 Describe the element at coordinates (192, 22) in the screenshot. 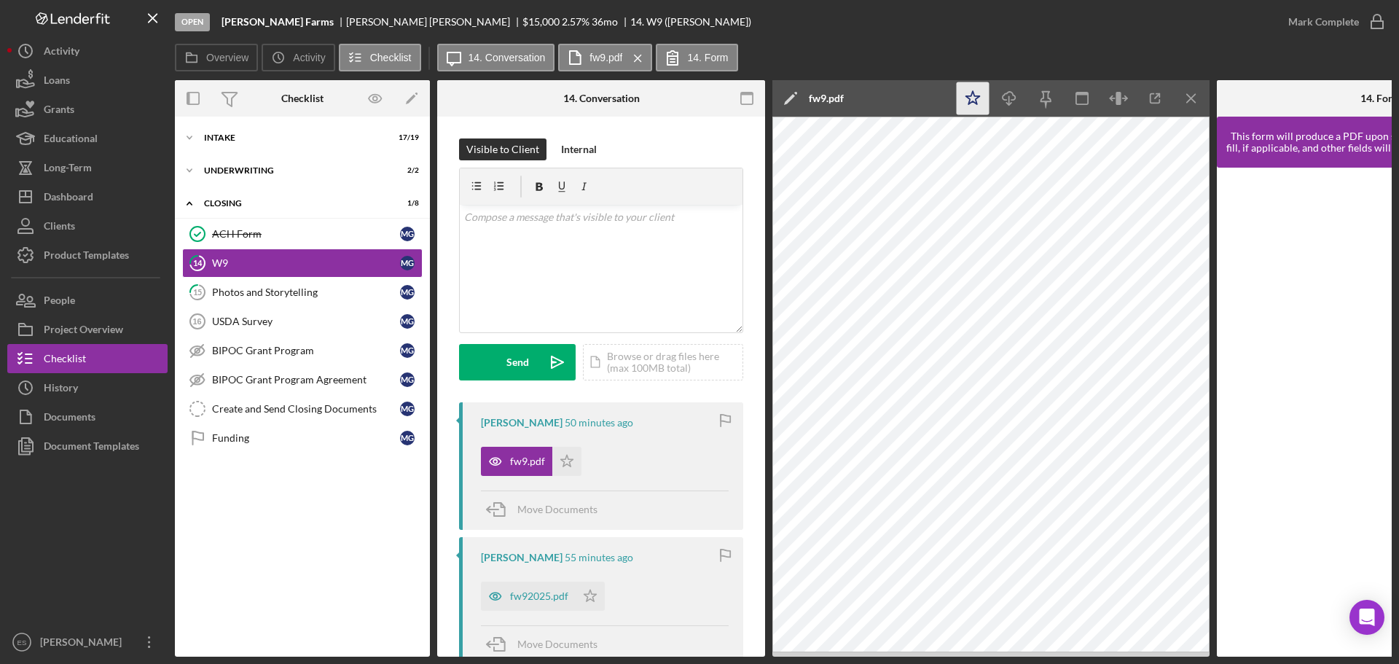

I see `div: Open` at that location.